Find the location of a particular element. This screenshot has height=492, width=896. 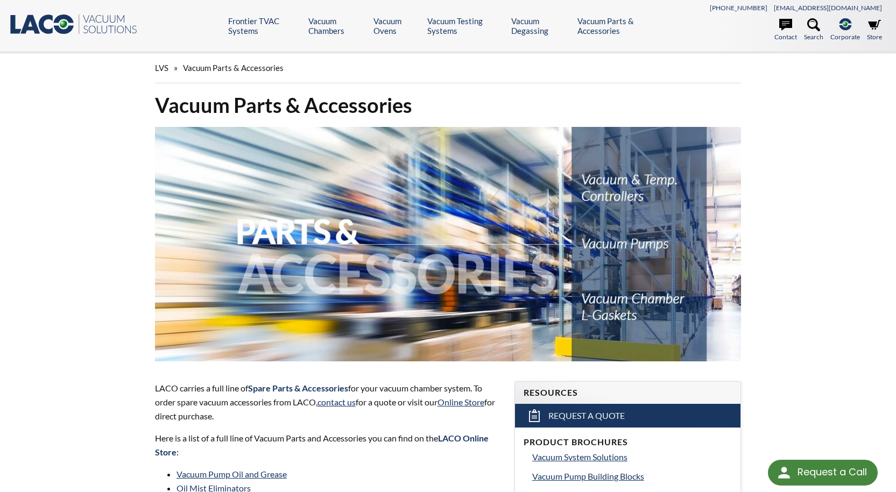

a: Online Store is located at coordinates (460, 402).